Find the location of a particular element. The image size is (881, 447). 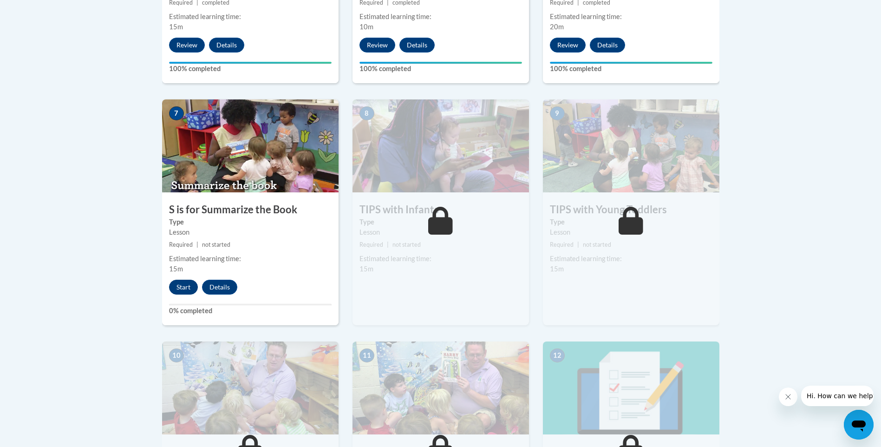

span: 9 is located at coordinates (557, 113).